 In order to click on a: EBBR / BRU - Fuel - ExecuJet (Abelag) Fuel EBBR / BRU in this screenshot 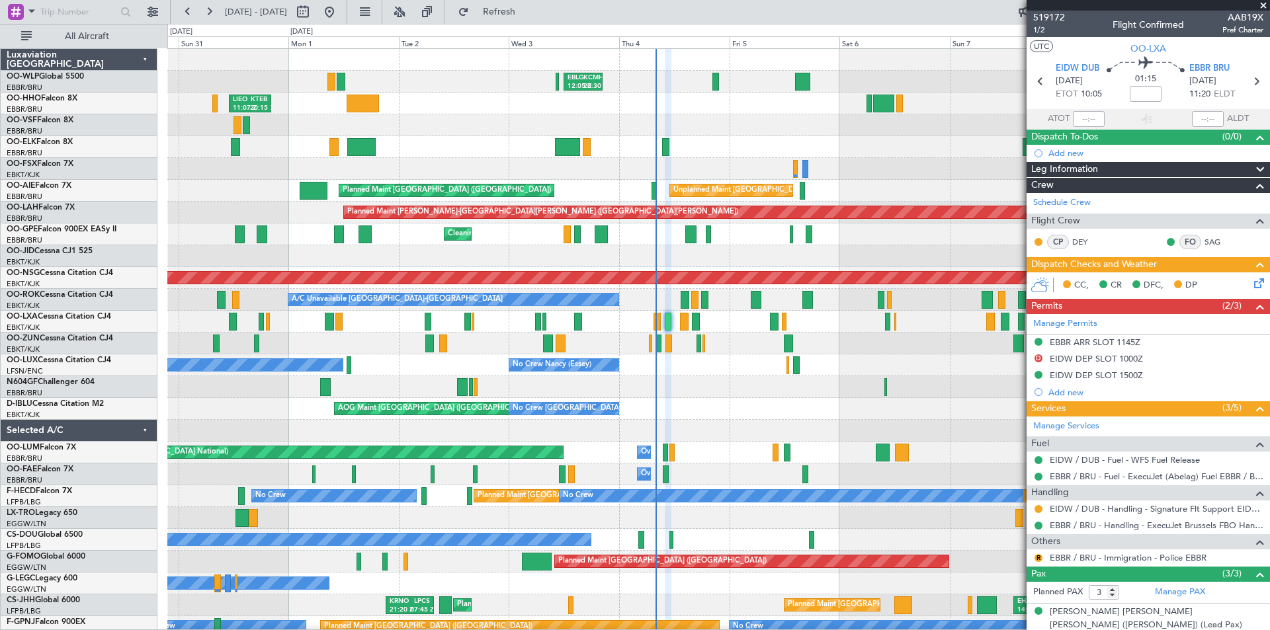, I will do `click(1156, 476)`.